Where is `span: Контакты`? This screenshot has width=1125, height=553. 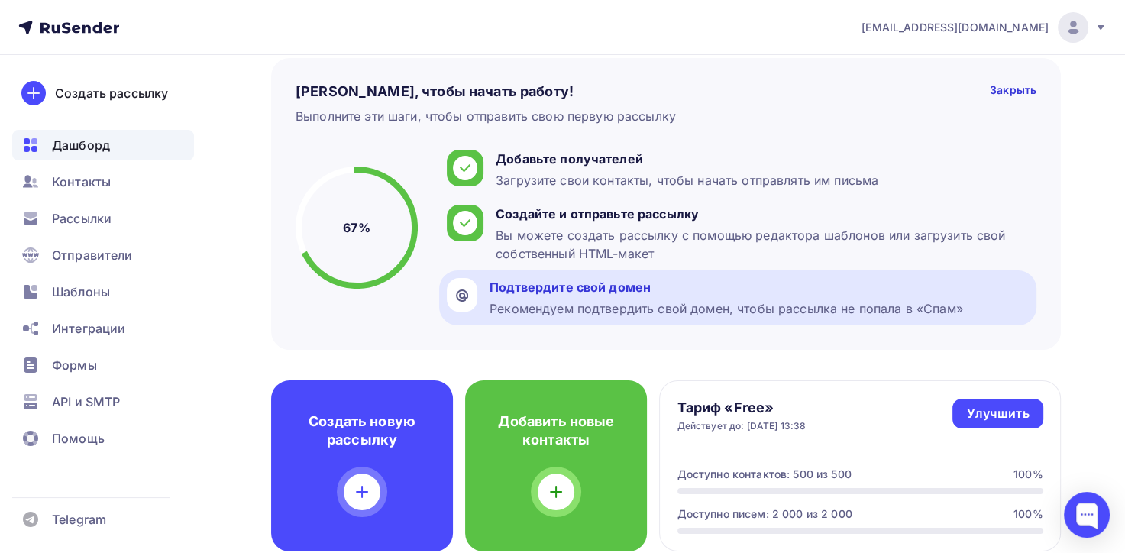
span: Контакты is located at coordinates (81, 182).